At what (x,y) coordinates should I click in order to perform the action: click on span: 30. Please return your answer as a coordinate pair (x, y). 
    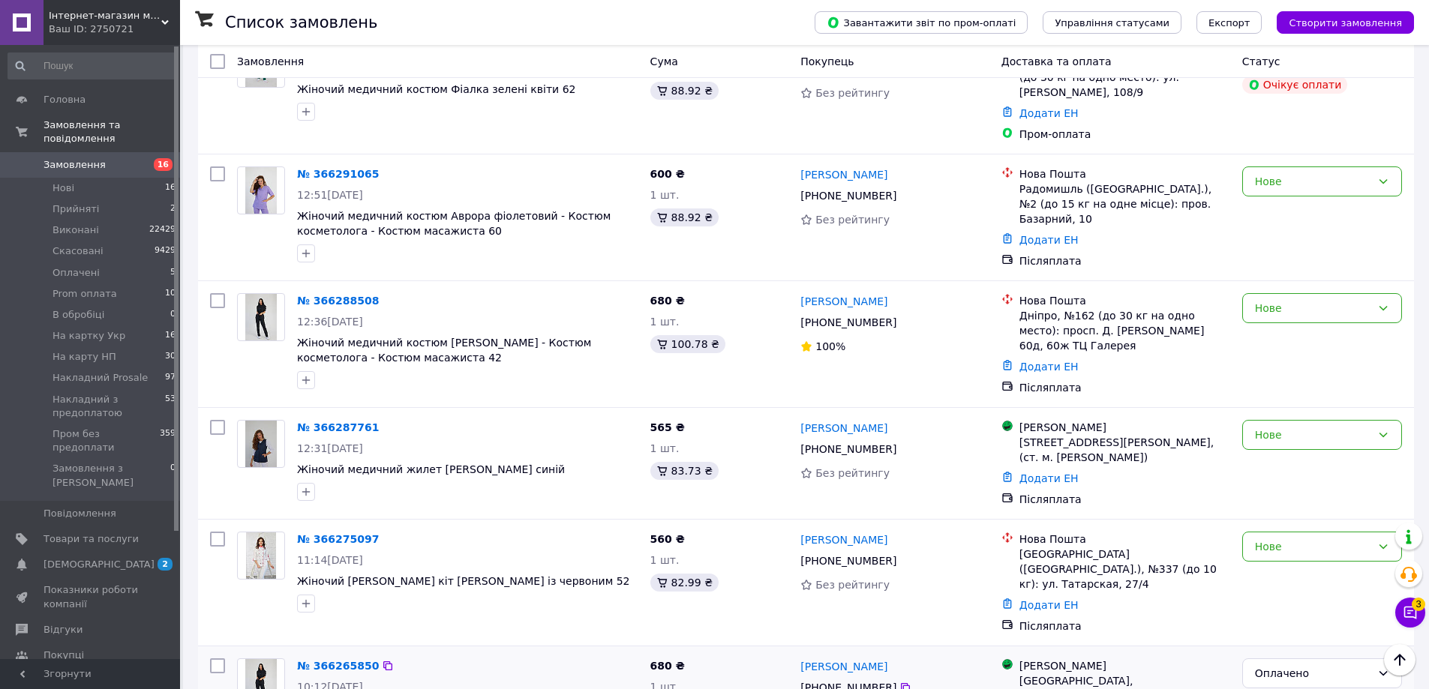
    Looking at the image, I should click on (170, 357).